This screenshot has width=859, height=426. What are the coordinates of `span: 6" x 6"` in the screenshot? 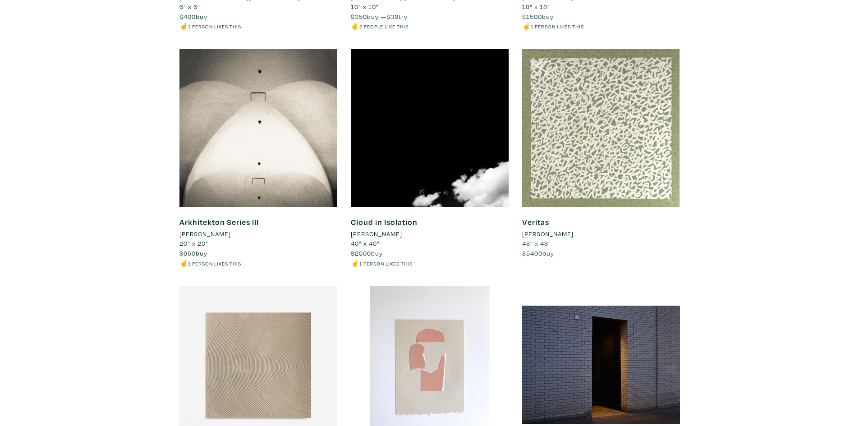 It's located at (190, 6).